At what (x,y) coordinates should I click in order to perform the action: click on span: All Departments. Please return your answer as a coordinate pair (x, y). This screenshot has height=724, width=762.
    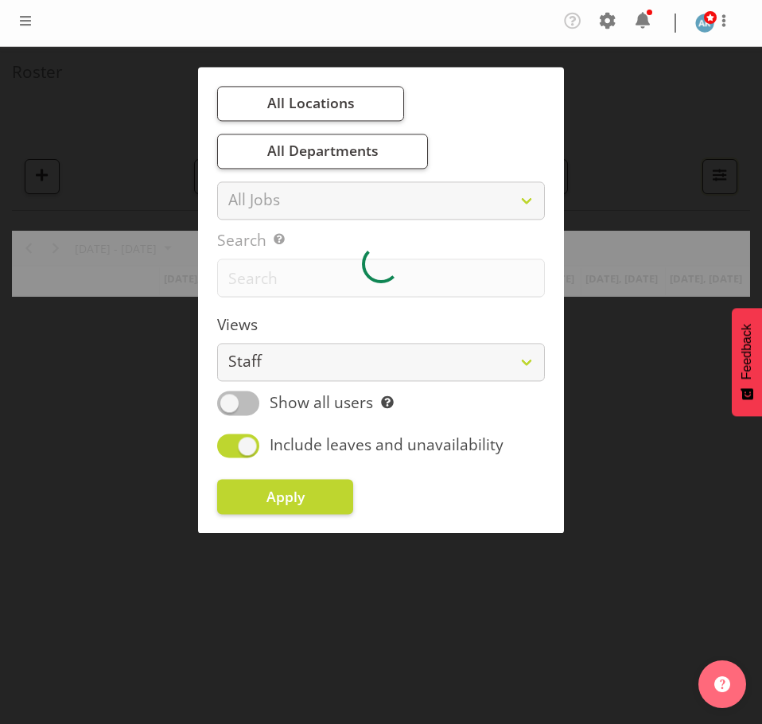
    Looking at the image, I should click on (323, 151).